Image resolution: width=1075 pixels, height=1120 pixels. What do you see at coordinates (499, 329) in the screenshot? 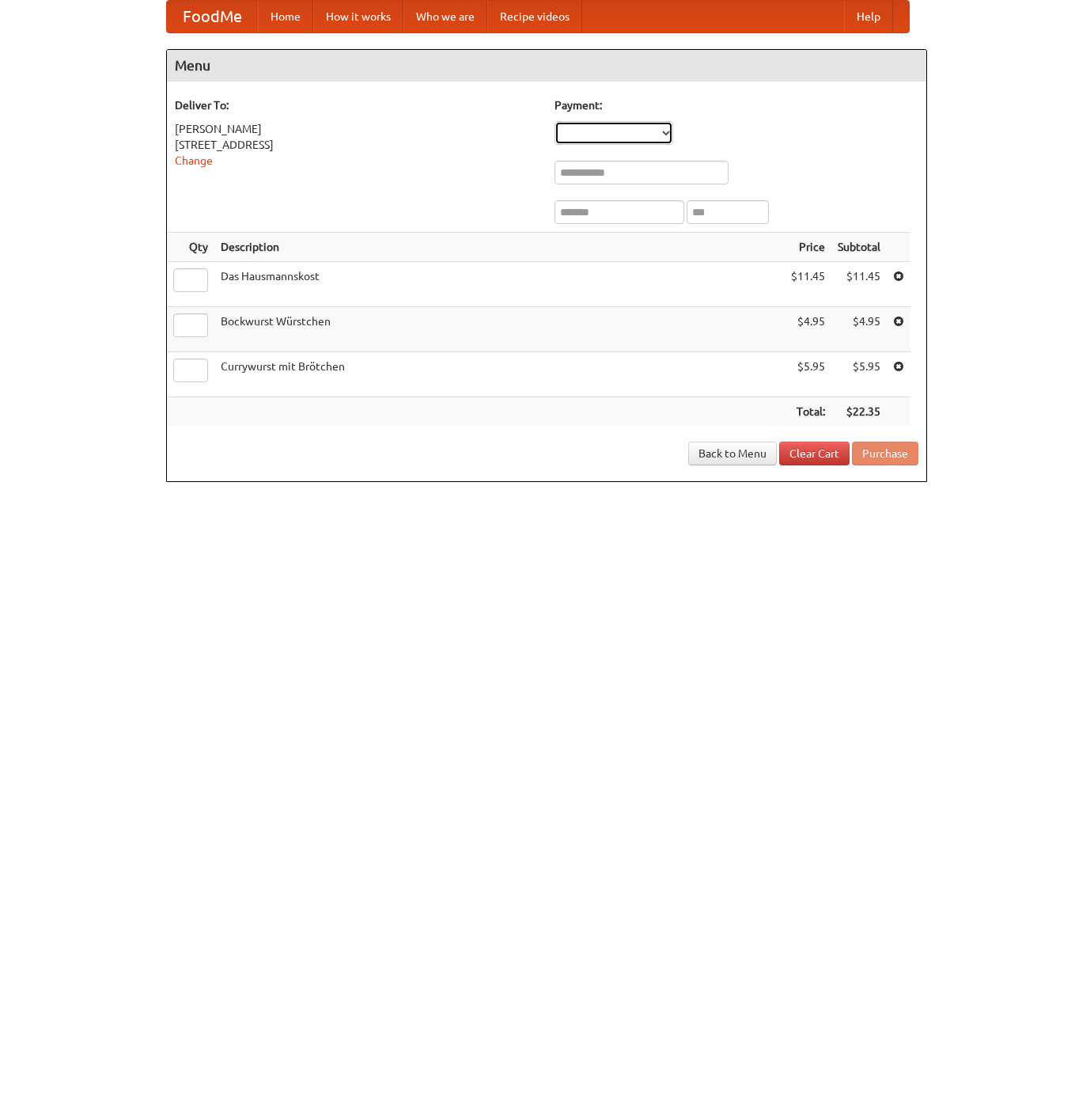
I see `td: Bockwurst Würstchen` at bounding box center [499, 329].